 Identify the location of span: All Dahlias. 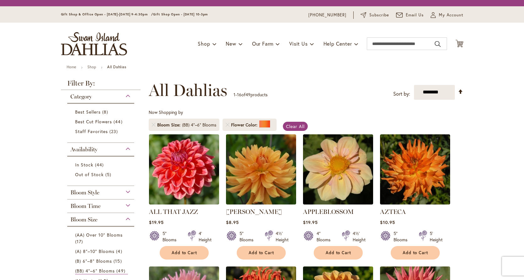
(188, 90).